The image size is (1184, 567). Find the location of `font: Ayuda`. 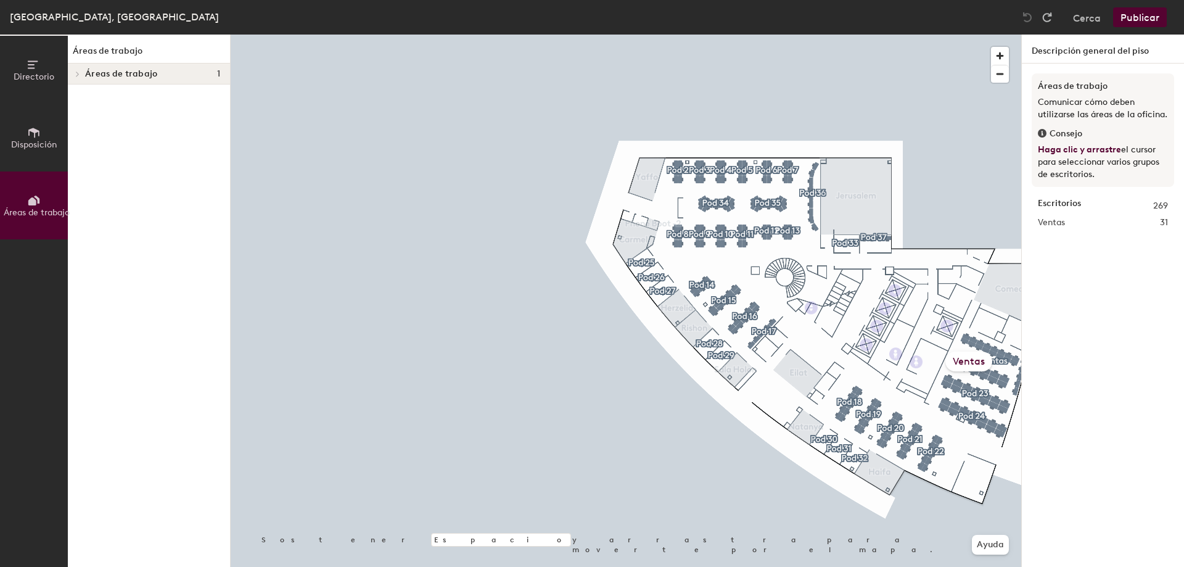

font: Ayuda is located at coordinates (990, 544).